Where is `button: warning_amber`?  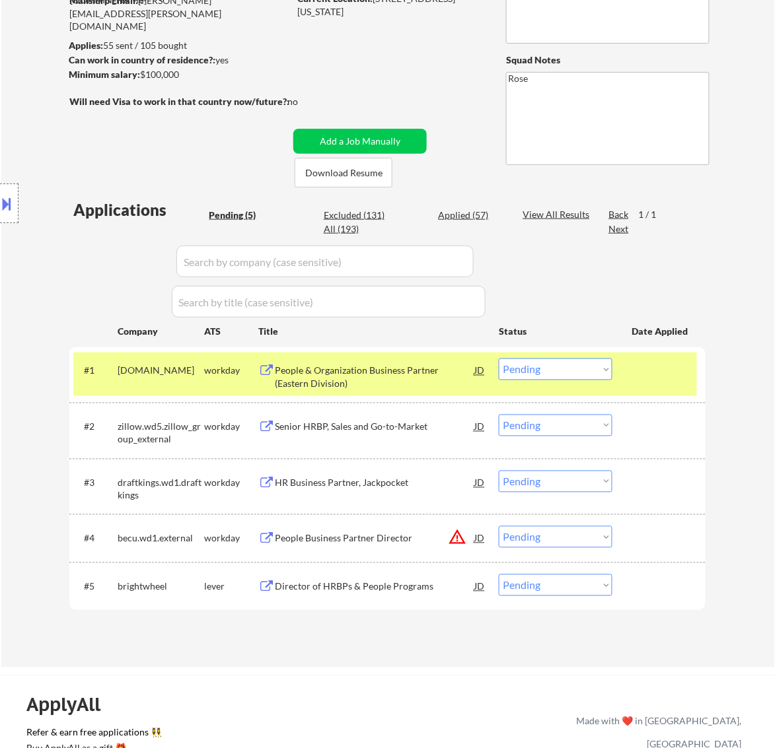 button: warning_amber is located at coordinates (457, 538).